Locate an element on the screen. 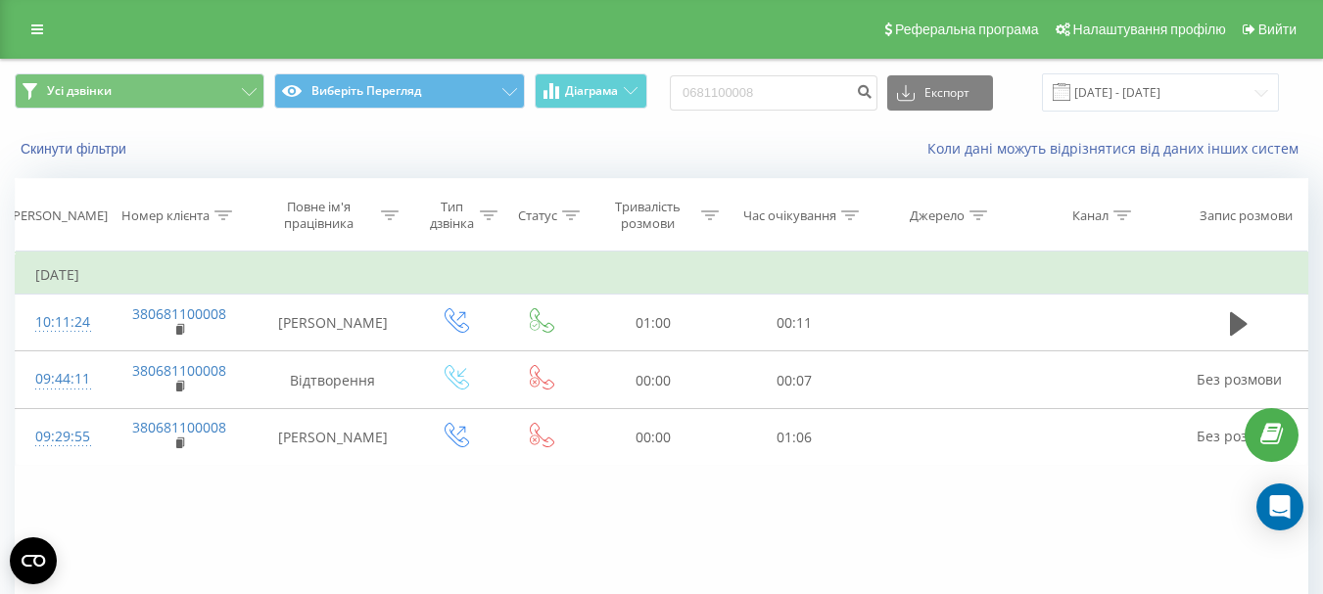  button: Скинути фільтри is located at coordinates (75, 149).